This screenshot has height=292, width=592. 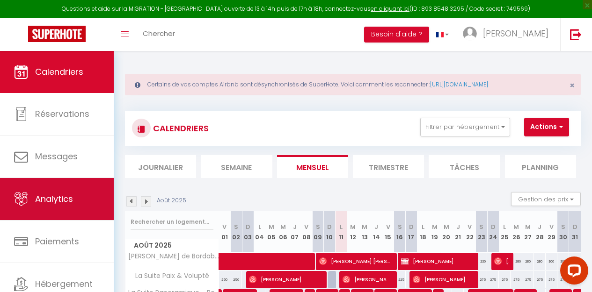 What do you see at coordinates (434, 232) in the screenshot?
I see `th: 19` at bounding box center [434, 232].